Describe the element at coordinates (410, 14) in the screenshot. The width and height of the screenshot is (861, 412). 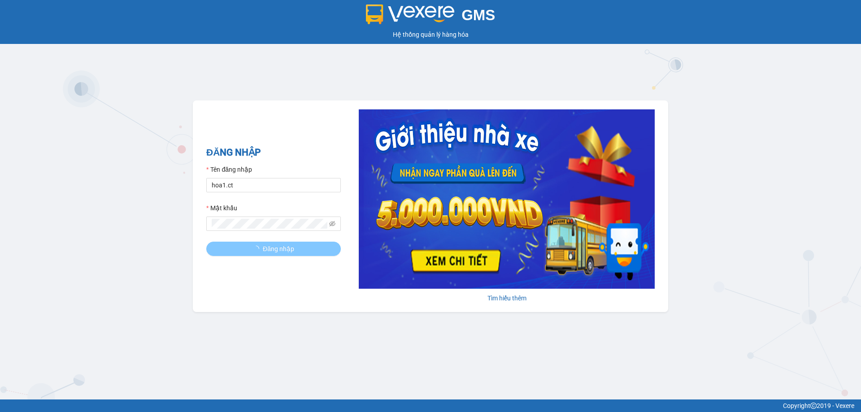
I see `img: logo 2` at that location.